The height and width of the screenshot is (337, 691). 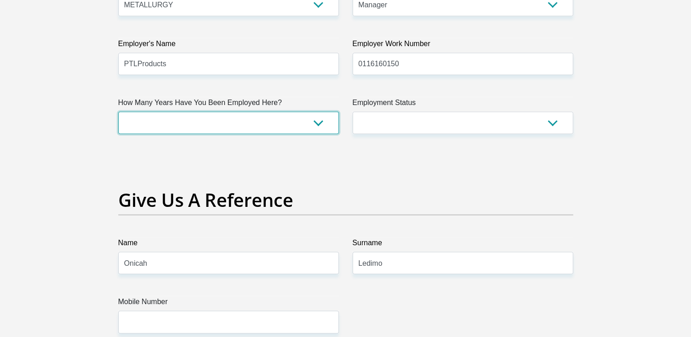 What do you see at coordinates (228, 105) in the screenshot?
I see `label: How Many Years Have You Been Employed Here?` at bounding box center [228, 105].